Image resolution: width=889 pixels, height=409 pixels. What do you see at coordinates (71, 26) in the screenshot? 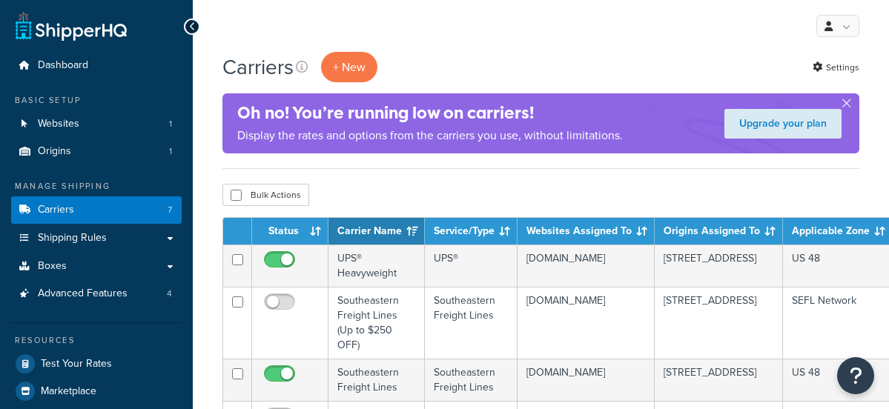
I see `a: ShipperHQ Home` at bounding box center [71, 26].